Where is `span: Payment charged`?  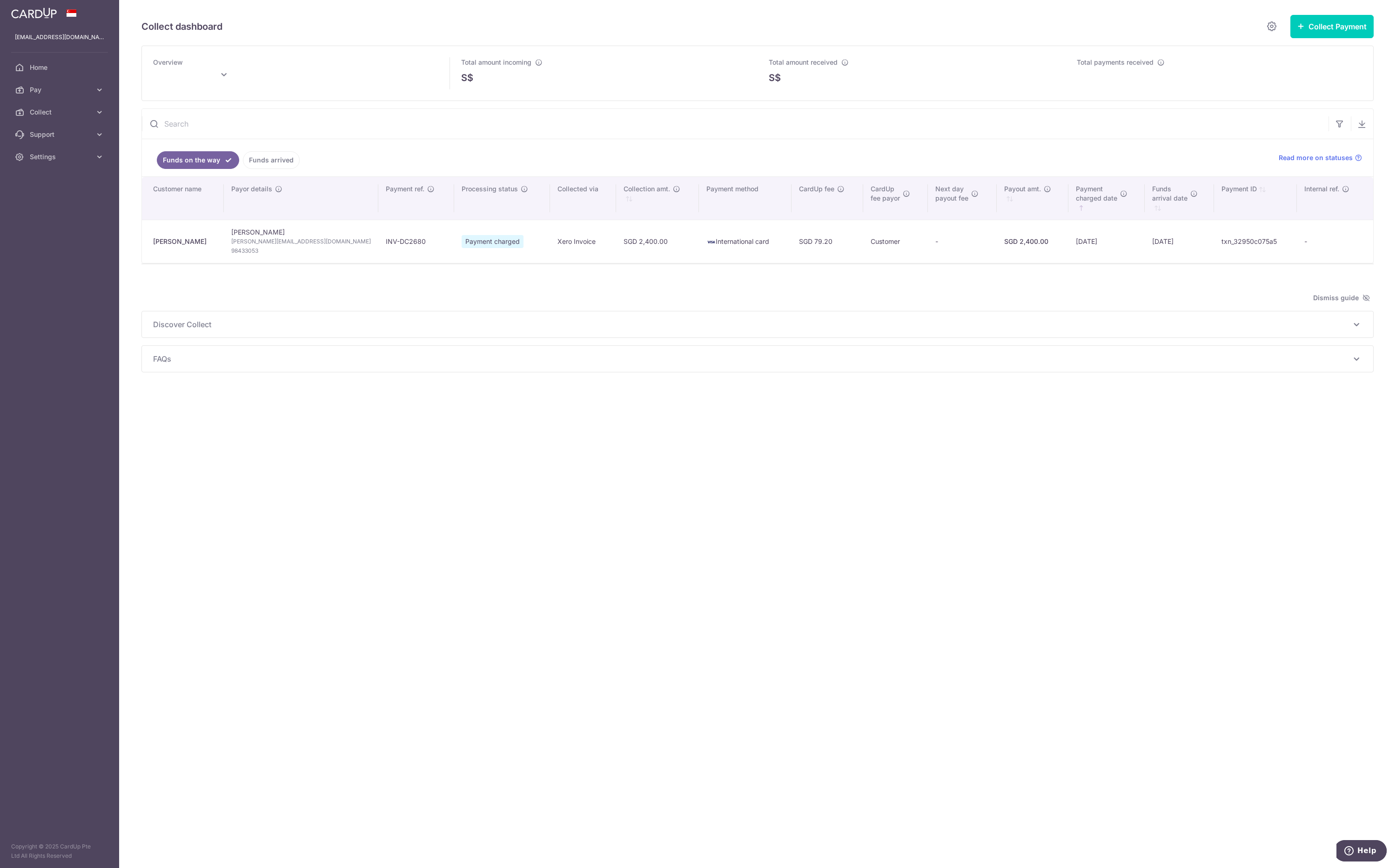 span: Payment charged is located at coordinates (492, 242).